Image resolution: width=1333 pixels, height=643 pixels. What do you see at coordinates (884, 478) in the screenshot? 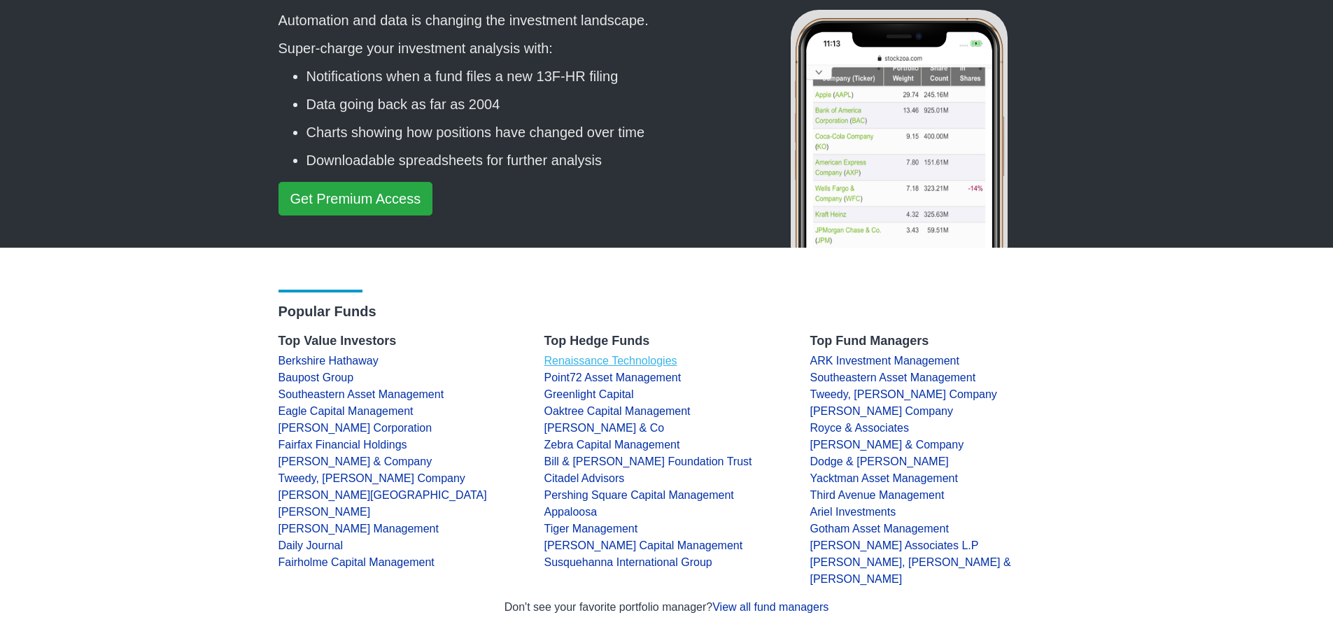
I see `a: Yacktman Asset Management` at bounding box center [884, 478].